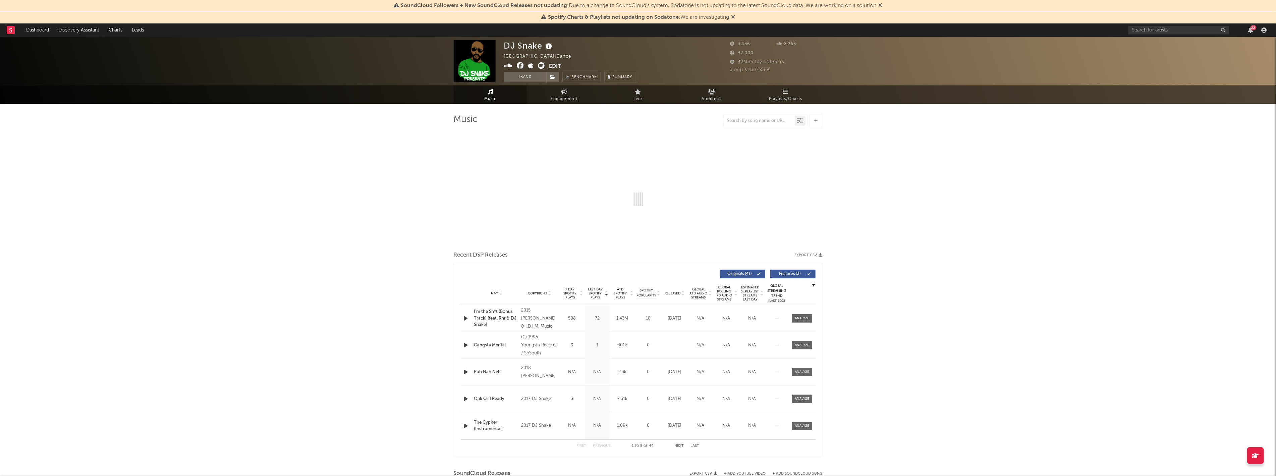 The width and height of the screenshot is (1276, 476). Describe the element at coordinates (496, 293) in the screenshot. I see `div: Name` at that location.